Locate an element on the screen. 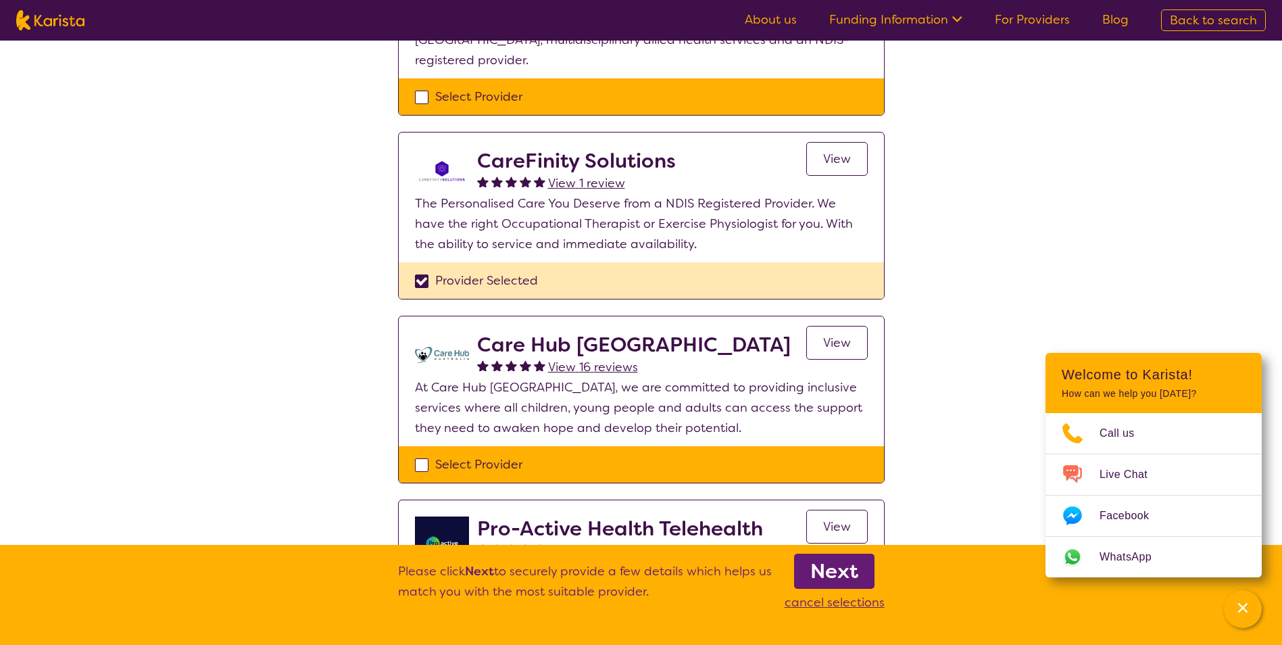  a: View 1 review is located at coordinates (587, 183).